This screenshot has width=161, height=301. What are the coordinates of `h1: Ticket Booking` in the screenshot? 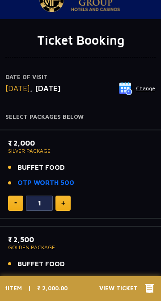 It's located at (80, 40).